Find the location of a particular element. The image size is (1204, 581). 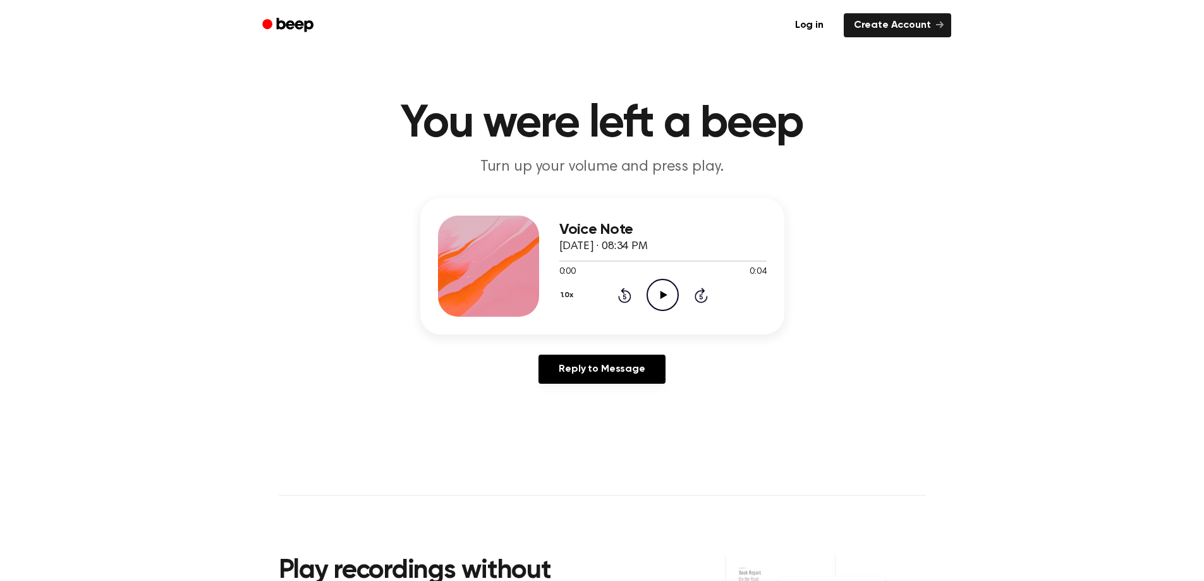

a: Log in is located at coordinates (809, 25).